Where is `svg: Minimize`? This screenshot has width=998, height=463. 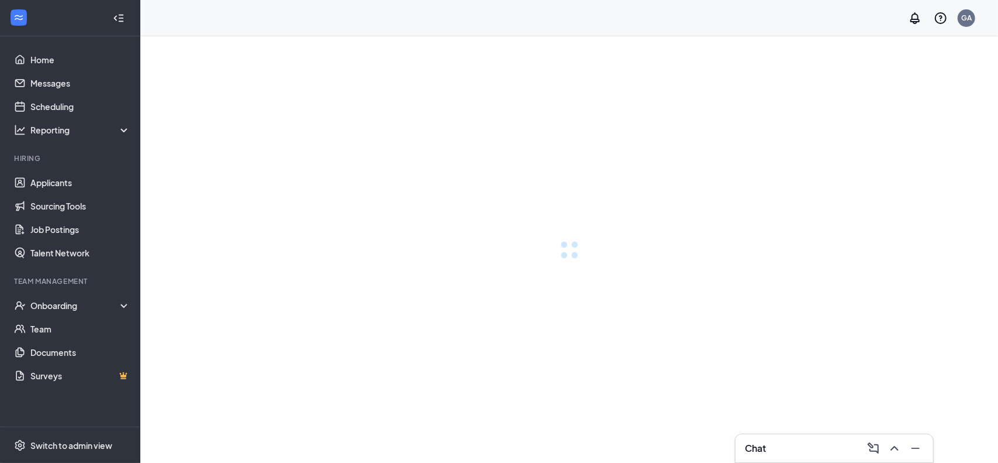
svg: Minimize is located at coordinates (916, 448).